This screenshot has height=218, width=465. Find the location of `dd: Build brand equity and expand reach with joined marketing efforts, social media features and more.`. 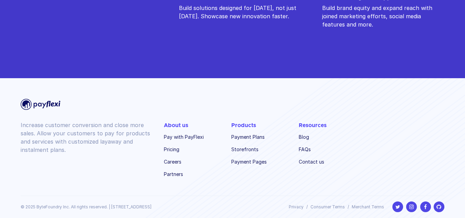

dd: Build brand equity and expand reach with joined marketing efforts, social media features and more. is located at coordinates (382, 16).